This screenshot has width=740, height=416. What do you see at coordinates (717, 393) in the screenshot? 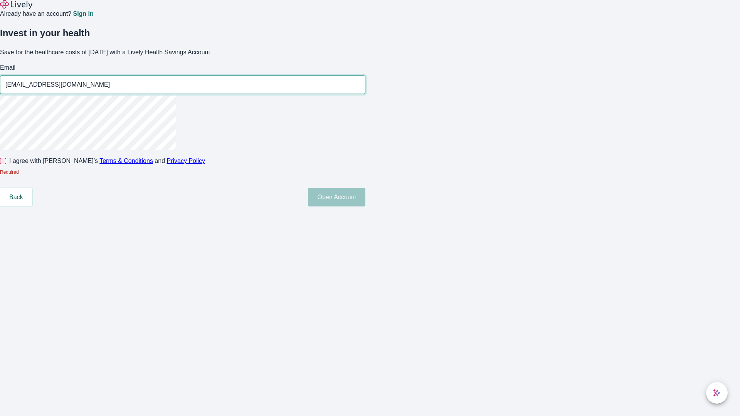
I see `svg: Lively AI Assistant` at bounding box center [717, 393].